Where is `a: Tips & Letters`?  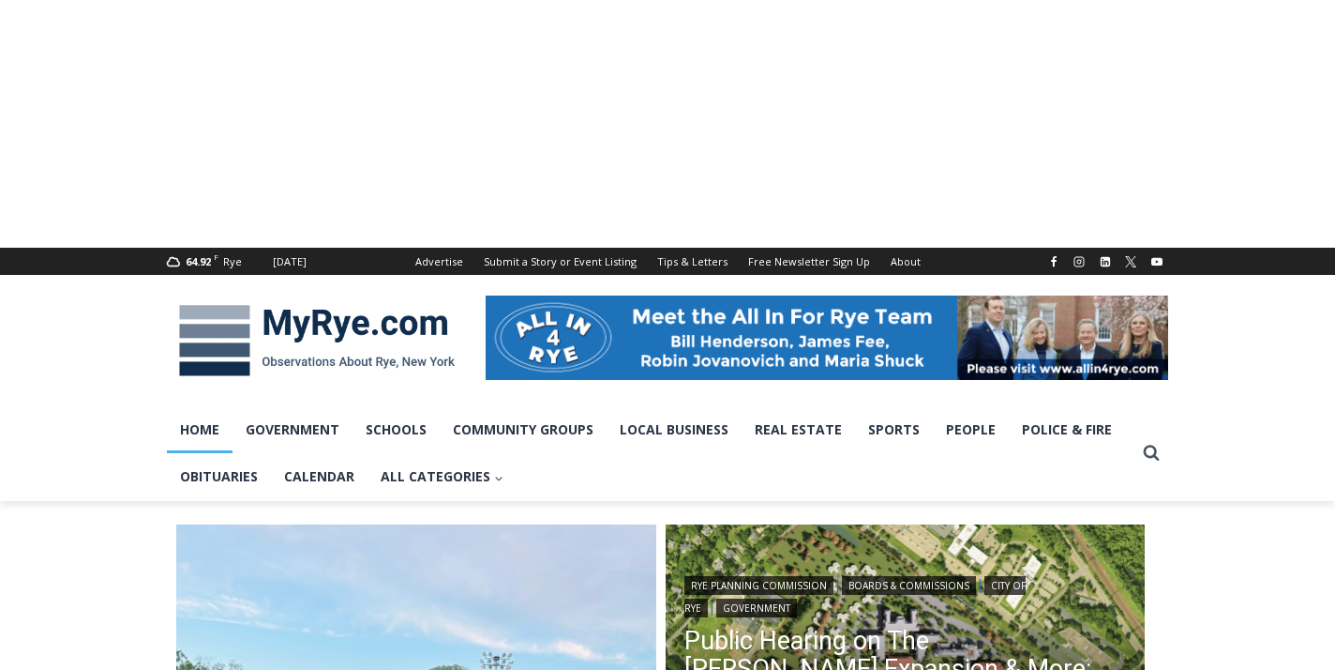 a: Tips & Letters is located at coordinates (692, 261).